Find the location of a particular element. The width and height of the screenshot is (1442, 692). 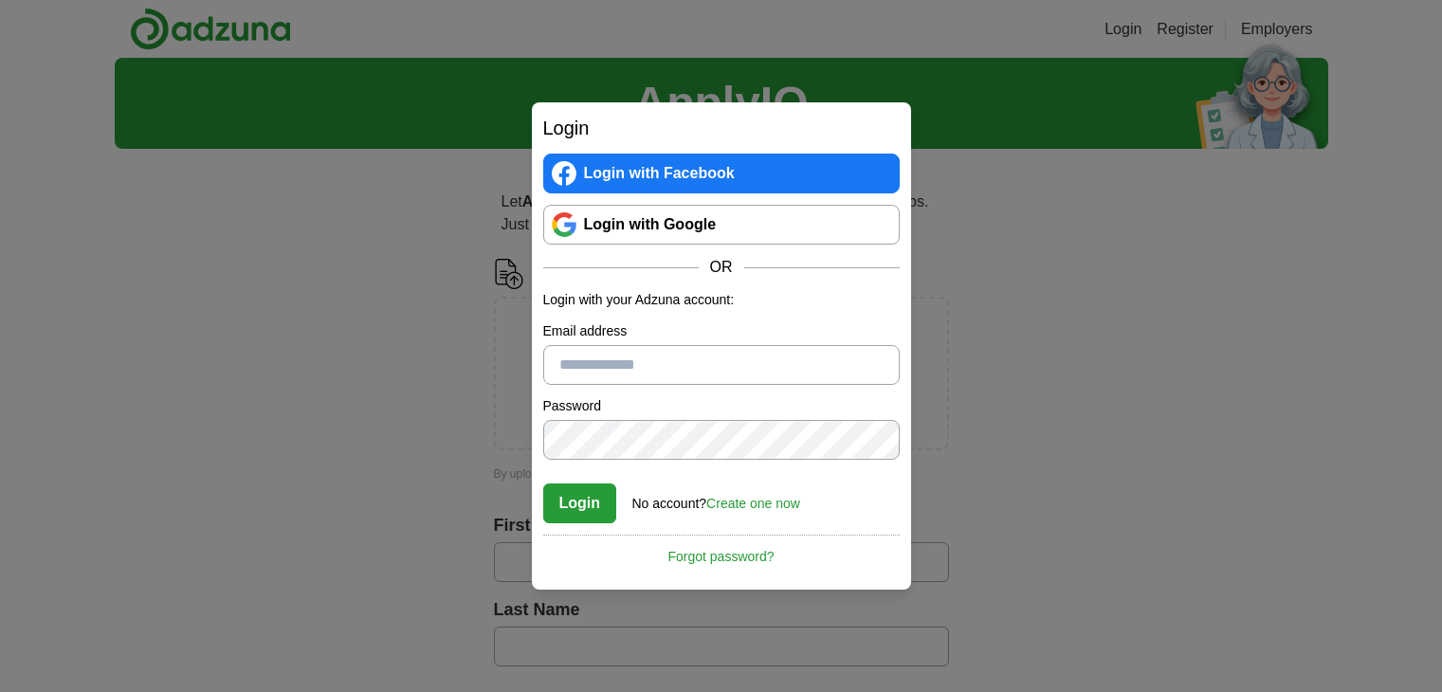

a: Forgot password? is located at coordinates (721, 551).